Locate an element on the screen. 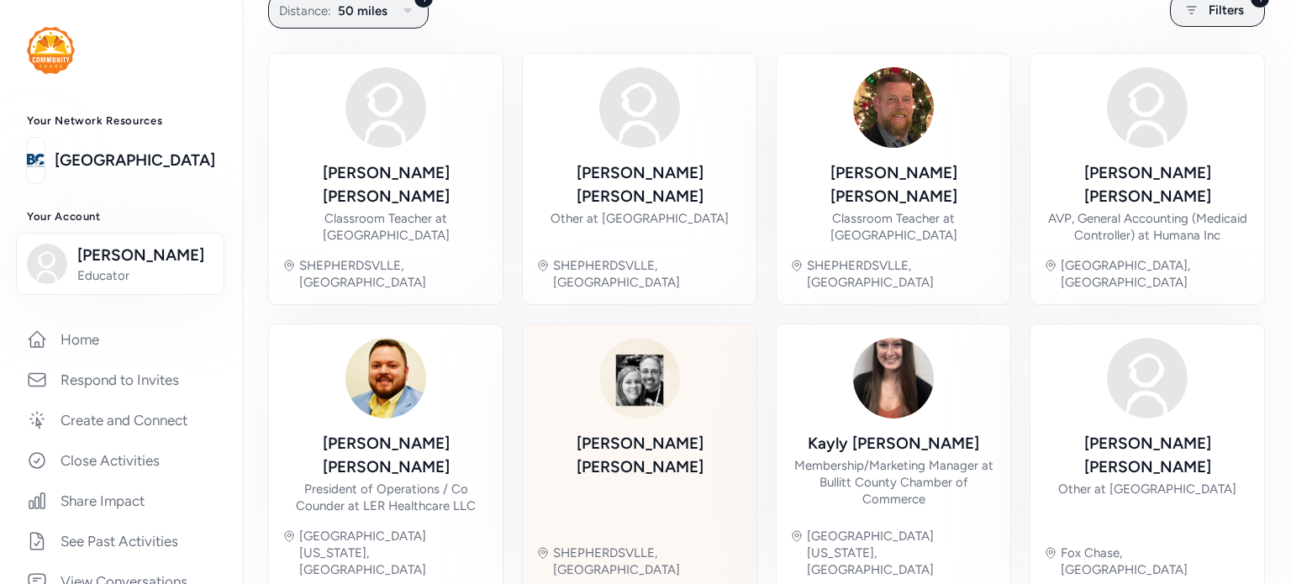 The image size is (1291, 584). span: Distance: is located at coordinates (305, 11).